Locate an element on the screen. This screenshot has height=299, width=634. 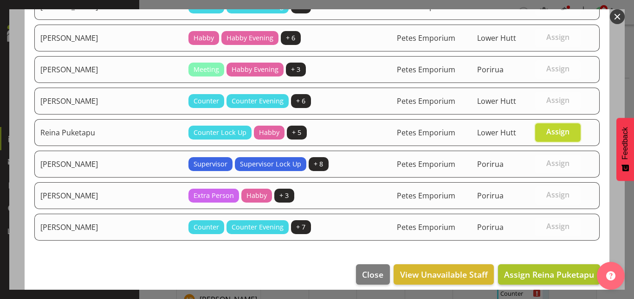
span: + 5 is located at coordinates (296, 133).